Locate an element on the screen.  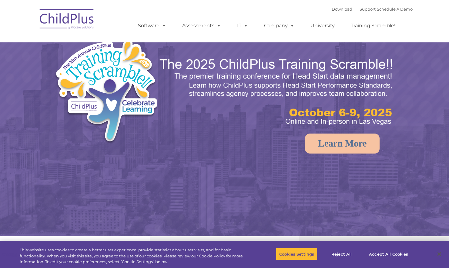
button: Close is located at coordinates (439, 254).